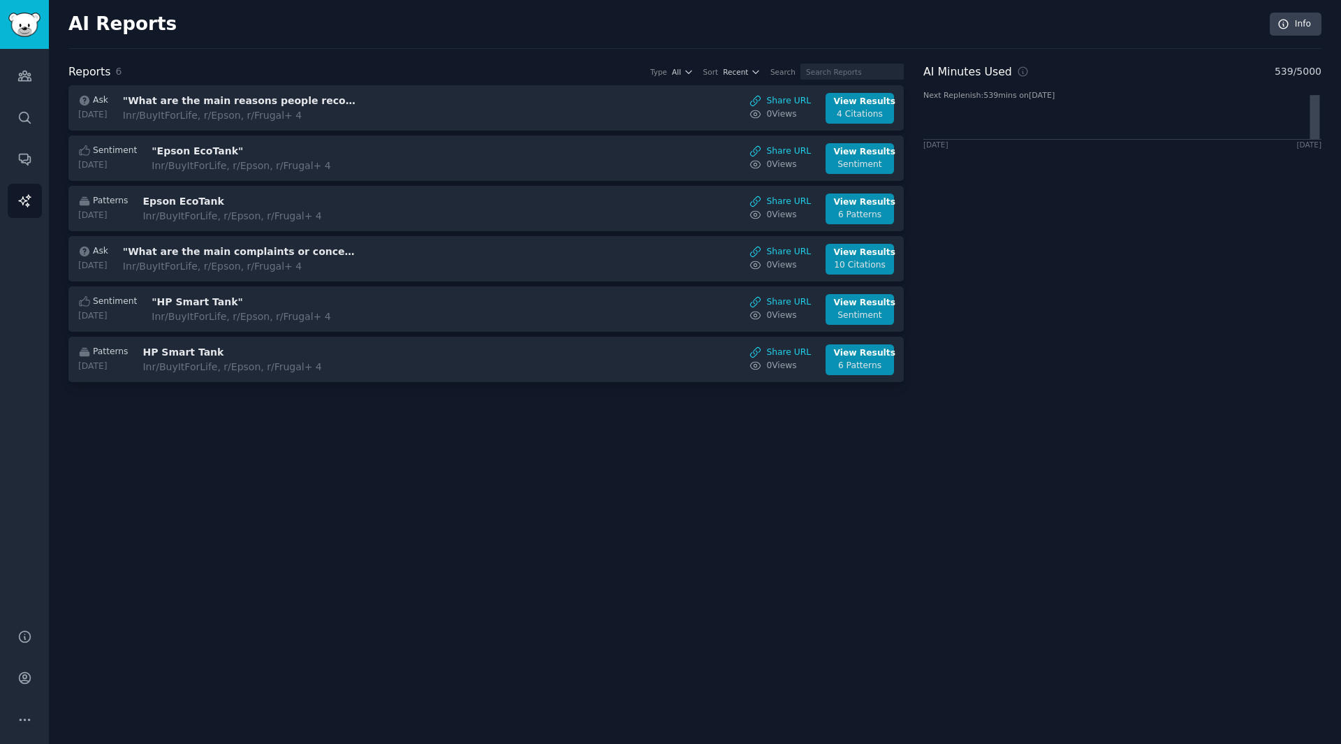 This screenshot has width=1341, height=744. I want to click on h3: "HP Smart Tank", so click(269, 302).